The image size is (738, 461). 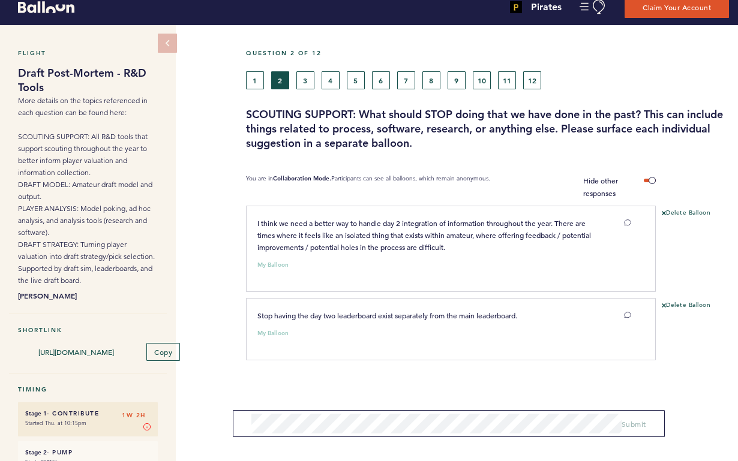 I want to click on button: 1, so click(x=255, y=80).